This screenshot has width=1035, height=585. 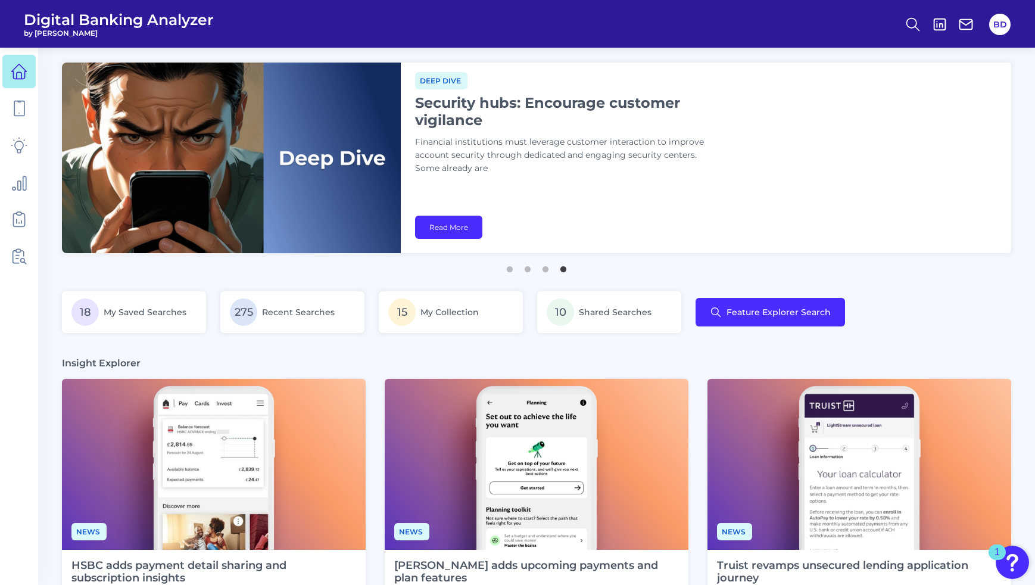 What do you see at coordinates (545, 266) in the screenshot?
I see `button: 3` at bounding box center [545, 266].